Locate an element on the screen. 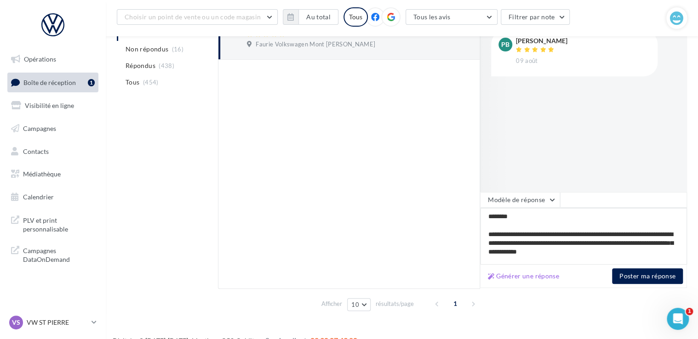 The width and height of the screenshot is (698, 339). span: Boîte de réception is located at coordinates (50, 82).